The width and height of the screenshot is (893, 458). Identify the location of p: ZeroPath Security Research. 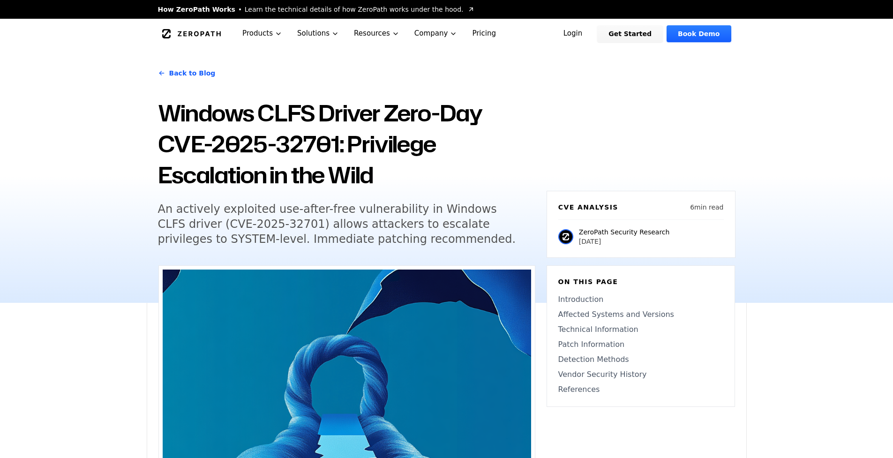
(624, 232).